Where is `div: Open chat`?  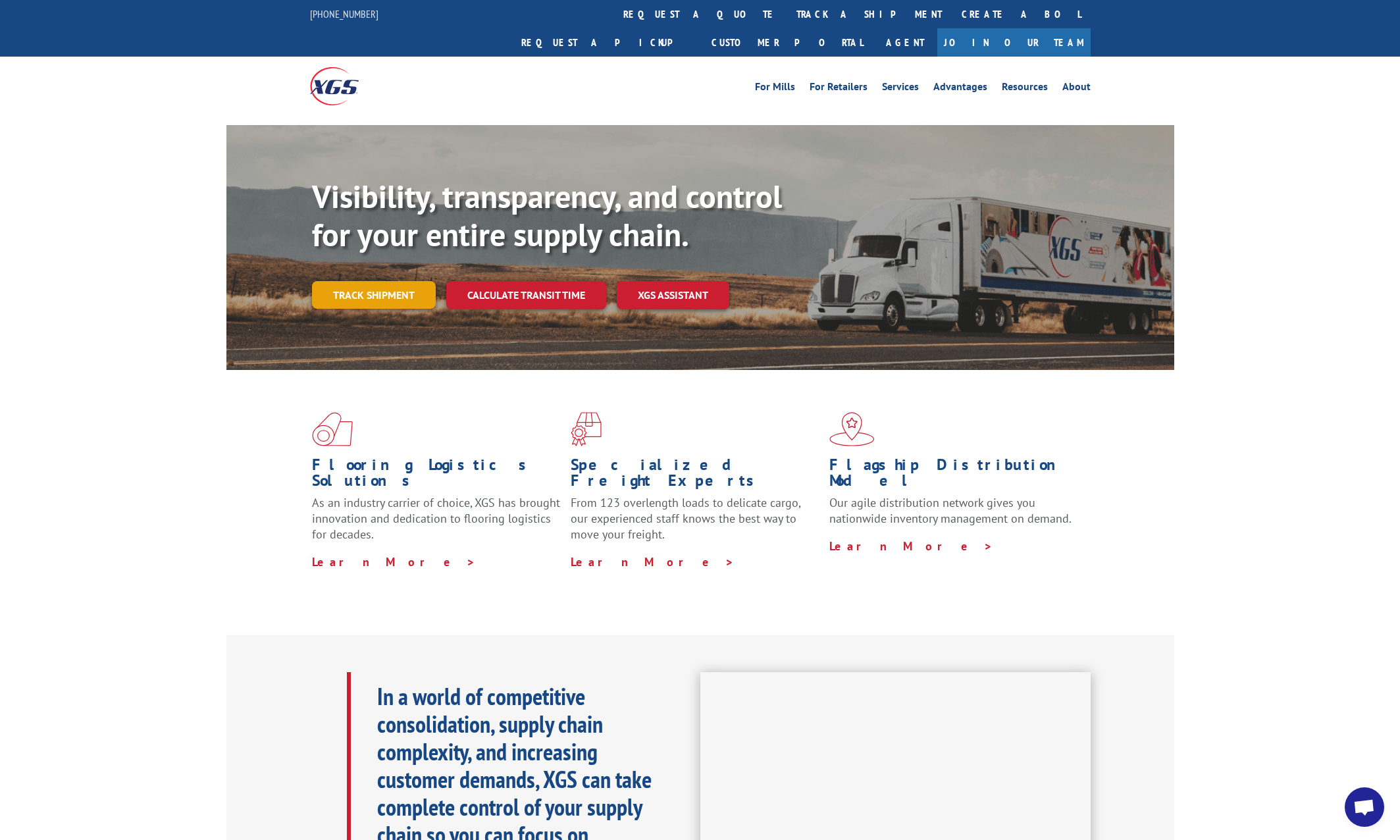 div: Open chat is located at coordinates (1365, 807).